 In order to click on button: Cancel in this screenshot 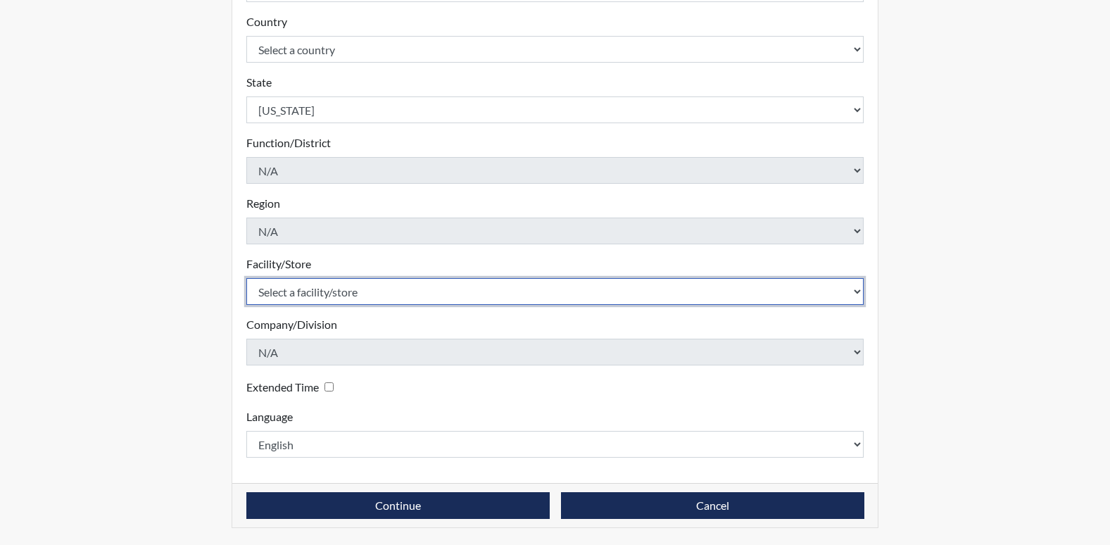, I will do `click(712, 505)`.